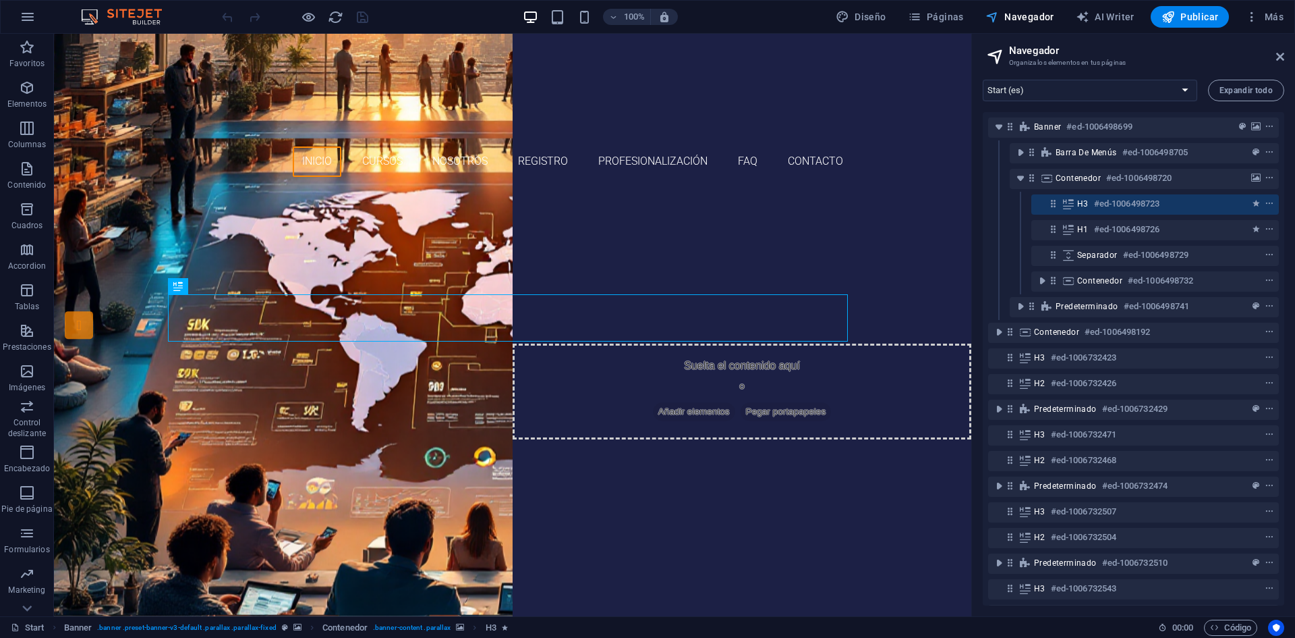  What do you see at coordinates (1256, 127) in the screenshot?
I see `button: background` at bounding box center [1256, 127].